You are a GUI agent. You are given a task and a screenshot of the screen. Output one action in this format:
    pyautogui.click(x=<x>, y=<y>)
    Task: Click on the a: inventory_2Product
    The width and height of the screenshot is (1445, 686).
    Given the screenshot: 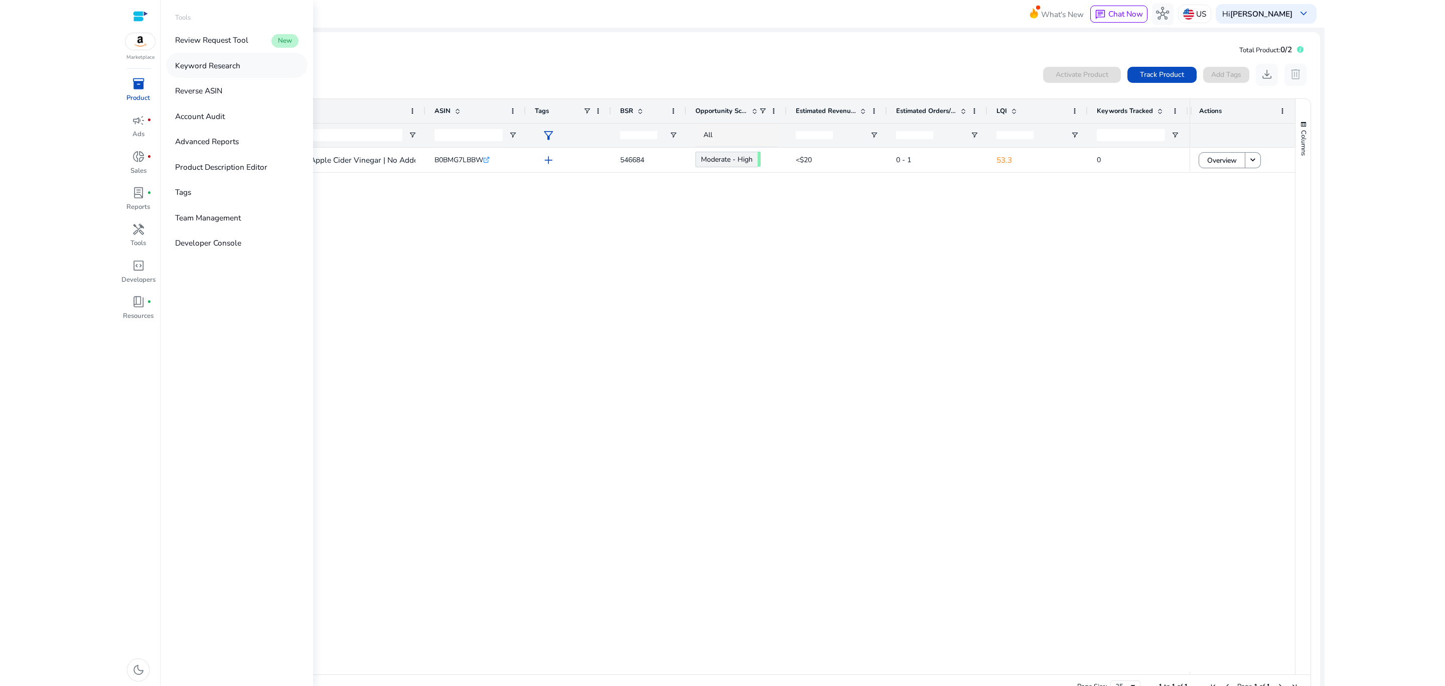 What is the action you would take?
    pyautogui.click(x=138, y=93)
    